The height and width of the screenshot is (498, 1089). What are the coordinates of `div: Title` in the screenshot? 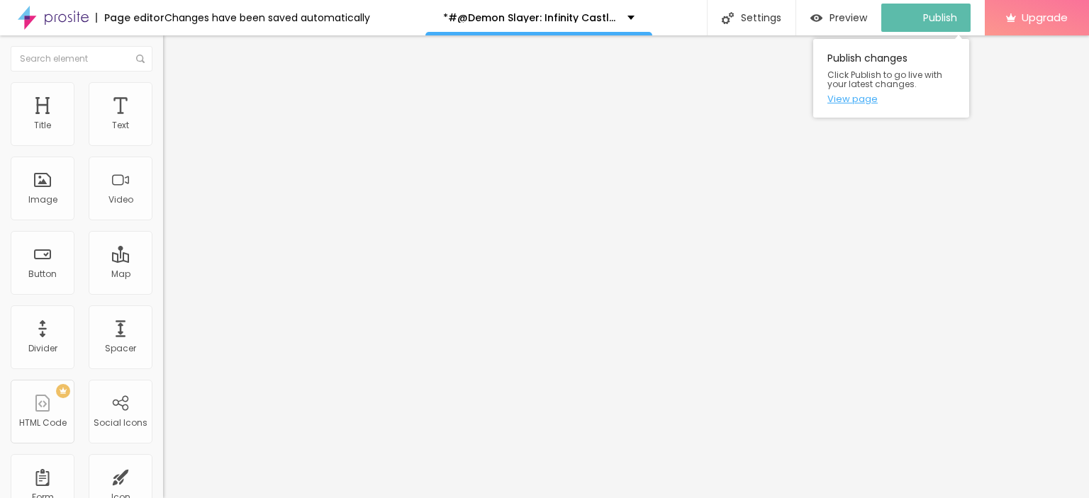 It's located at (43, 125).